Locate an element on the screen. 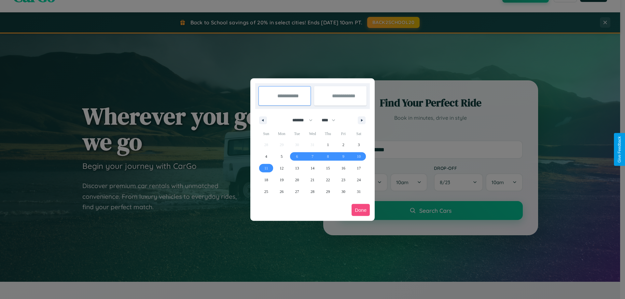 This screenshot has width=625, height=299. span: 7 is located at coordinates (312, 157).